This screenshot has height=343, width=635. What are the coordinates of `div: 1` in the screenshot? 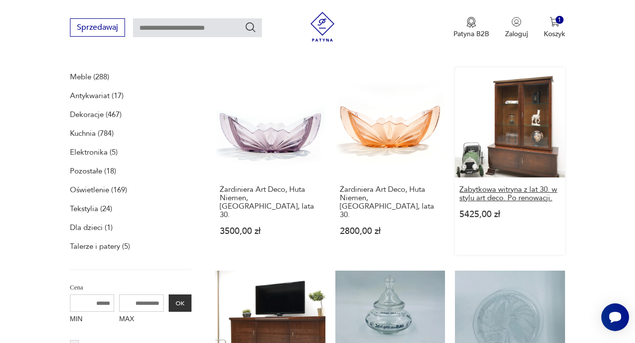 It's located at (559, 20).